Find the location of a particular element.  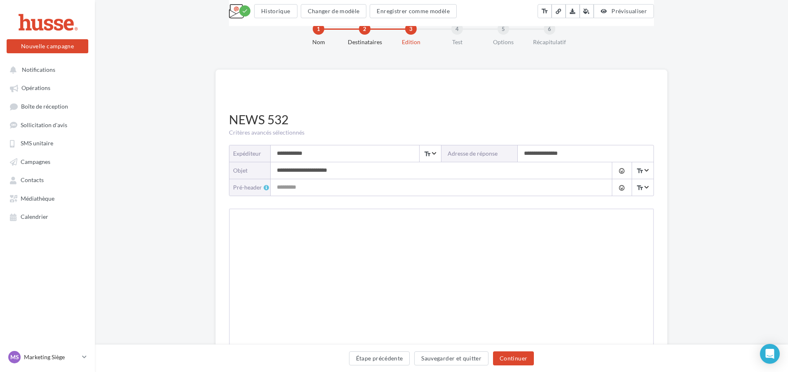

span: MS is located at coordinates (14, 357).